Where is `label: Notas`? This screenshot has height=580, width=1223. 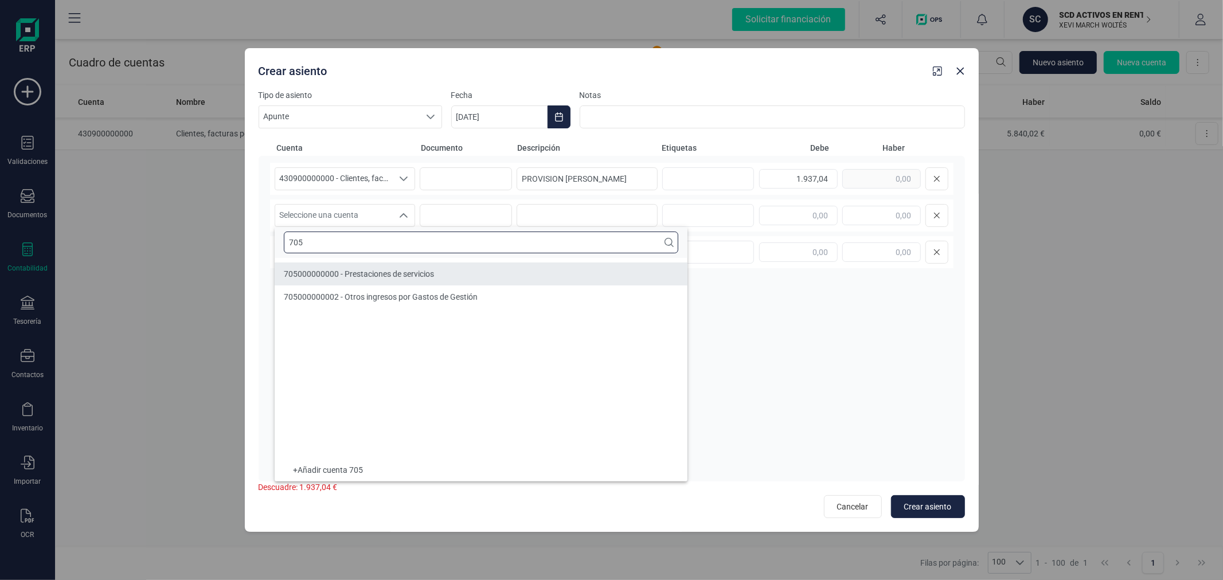 label: Notas is located at coordinates (772, 95).